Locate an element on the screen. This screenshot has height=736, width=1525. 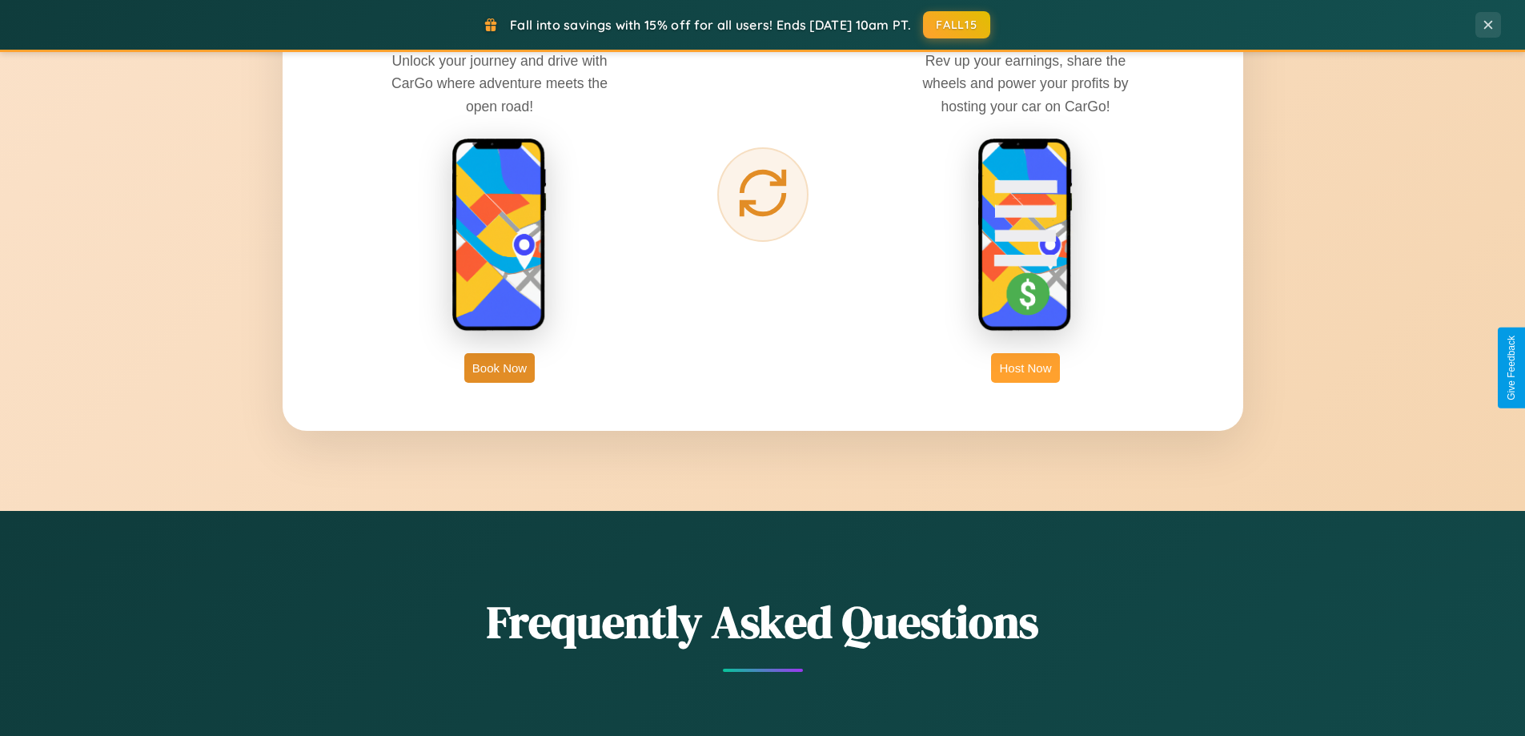
button: FALL15 is located at coordinates (957, 25).